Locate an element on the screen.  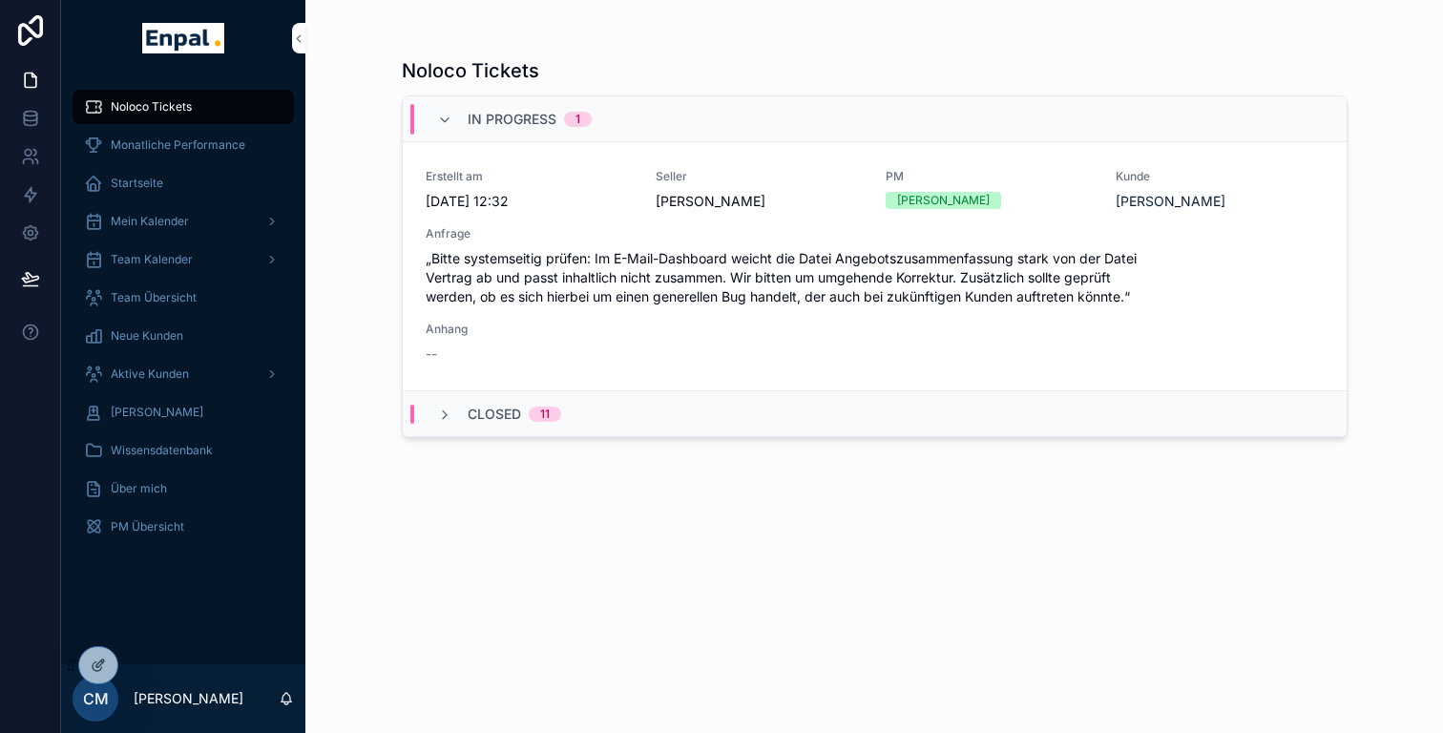
span: Startseite is located at coordinates (136, 183).